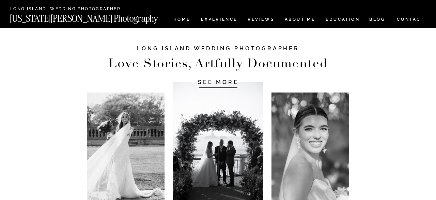  Describe the element at coordinates (377, 20) in the screenshot. I see `a: BLOG` at that location.